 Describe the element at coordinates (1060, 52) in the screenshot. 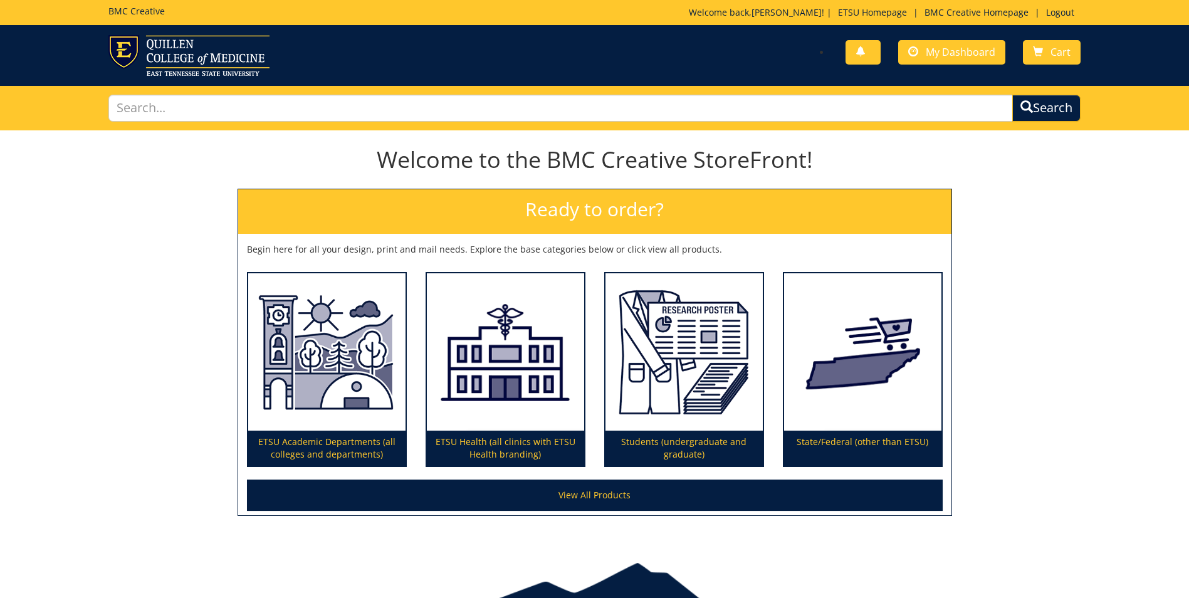

I see `span: Cart` at that location.